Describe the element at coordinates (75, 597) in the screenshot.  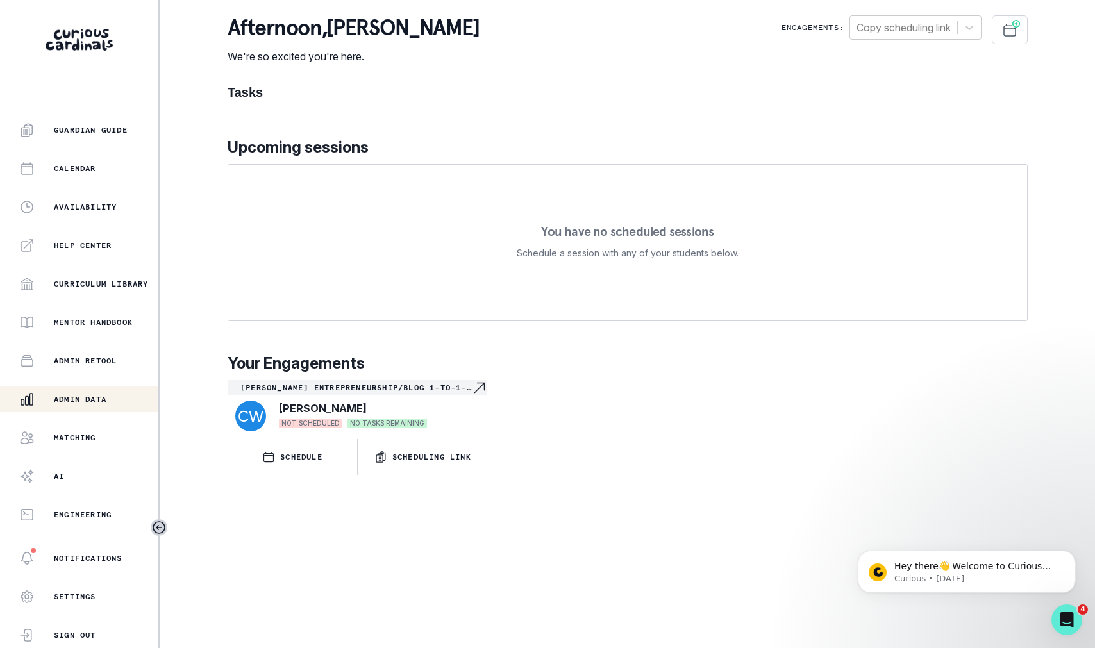
I see `p: Settings` at that location.